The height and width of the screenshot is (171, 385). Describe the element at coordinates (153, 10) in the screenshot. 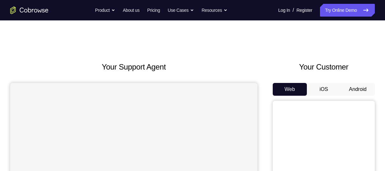

I see `a: Pricing` at that location.